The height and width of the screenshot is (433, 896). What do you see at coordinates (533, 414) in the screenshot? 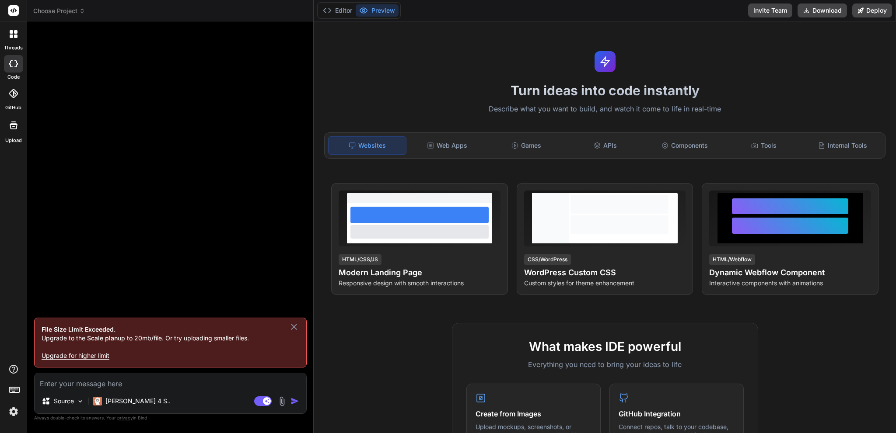
I see `h4: Create from Images` at bounding box center [533, 414].